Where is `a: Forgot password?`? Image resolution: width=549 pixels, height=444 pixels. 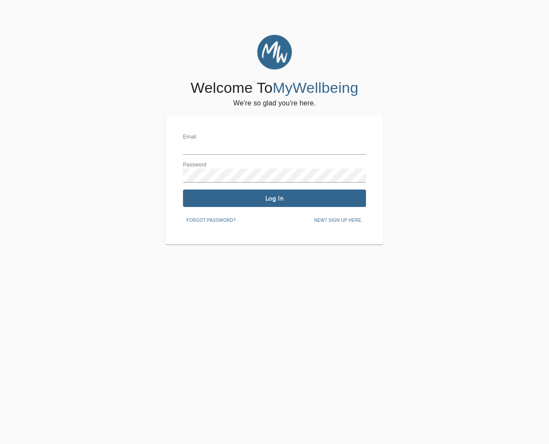
a: Forgot password? is located at coordinates (211, 220).